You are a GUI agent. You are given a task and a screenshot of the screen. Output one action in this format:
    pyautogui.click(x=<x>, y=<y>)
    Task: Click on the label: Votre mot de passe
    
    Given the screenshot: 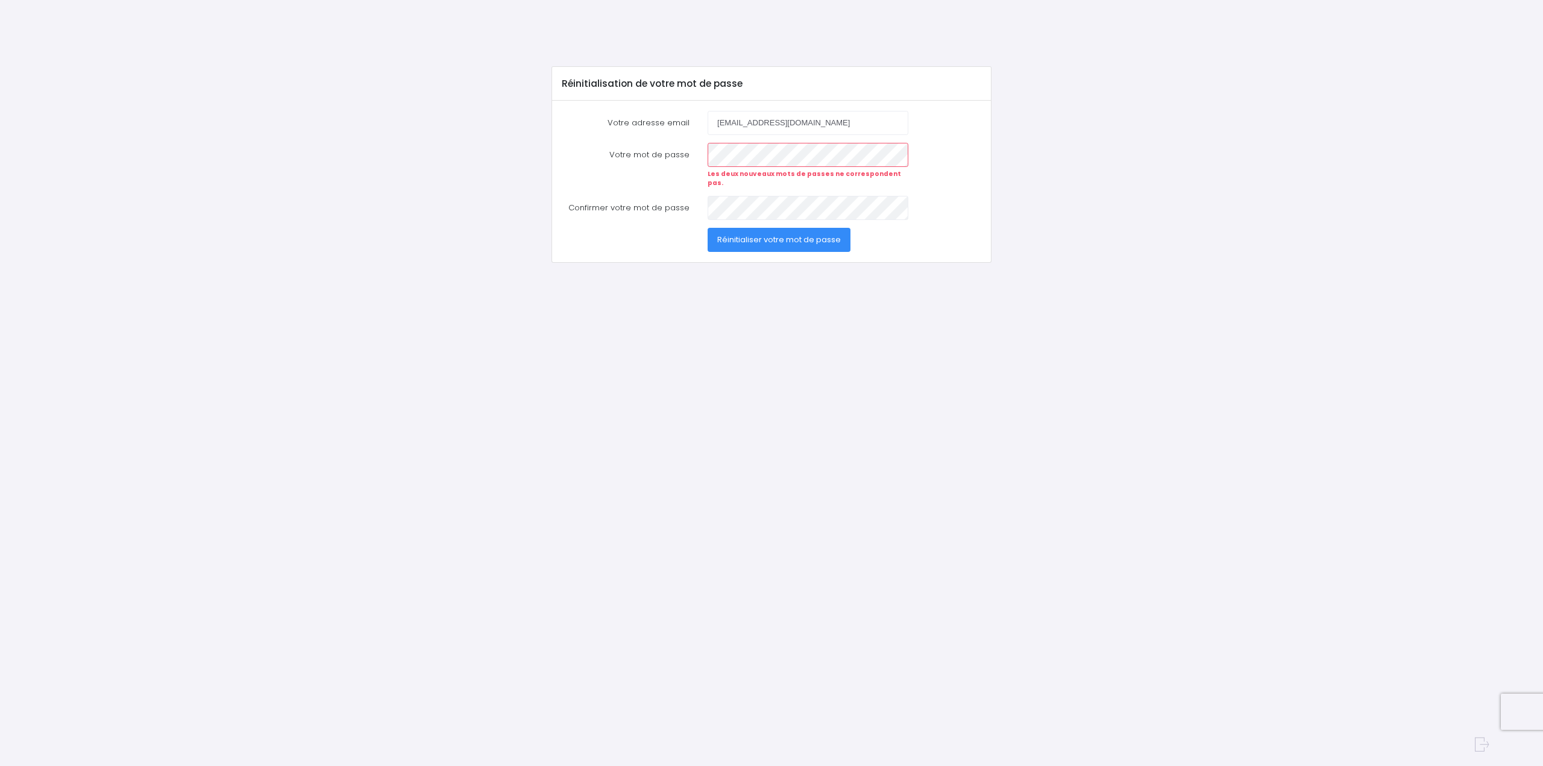 What is the action you would take?
    pyautogui.click(x=626, y=165)
    